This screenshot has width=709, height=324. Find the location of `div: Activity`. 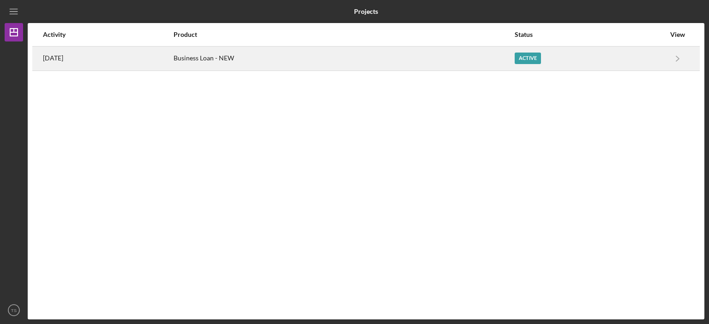

div: Activity is located at coordinates (108, 35).